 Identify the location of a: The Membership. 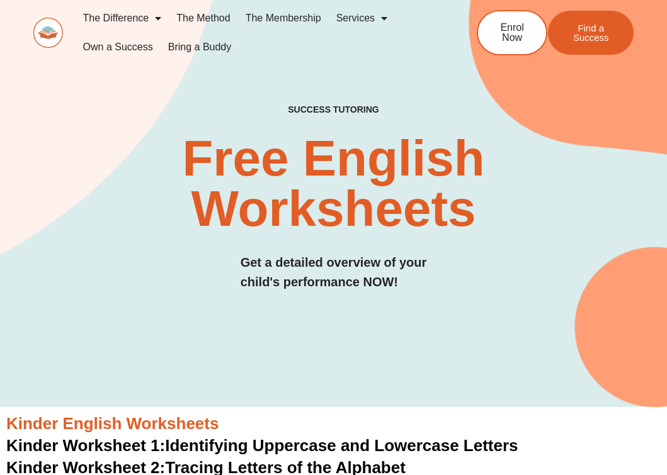
(283, 18).